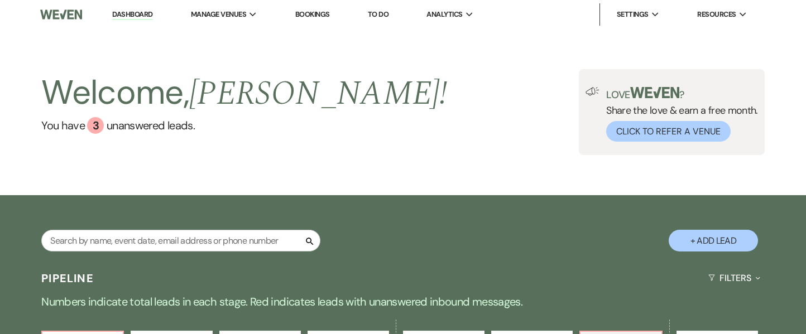 The width and height of the screenshot is (806, 334). Describe the element at coordinates (668, 131) in the screenshot. I see `button: Click to Refer a Venue` at that location.